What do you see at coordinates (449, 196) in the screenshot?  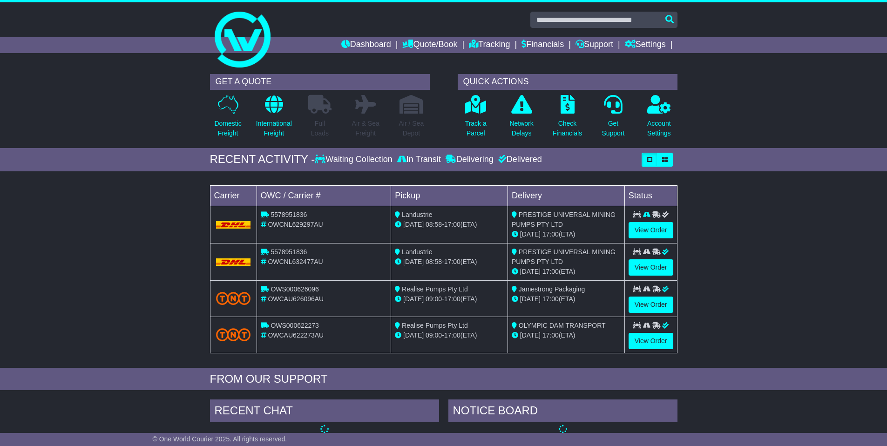 I see `td: Pickup` at bounding box center [449, 196].